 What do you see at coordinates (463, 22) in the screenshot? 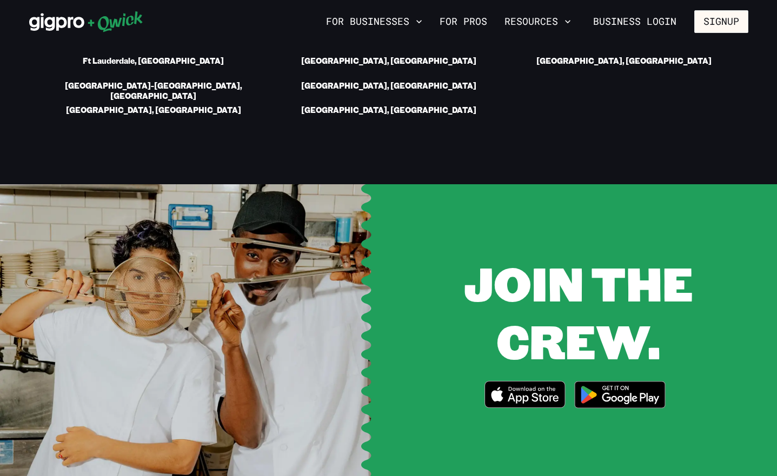
I see `a: For Pros` at bounding box center [463, 22].